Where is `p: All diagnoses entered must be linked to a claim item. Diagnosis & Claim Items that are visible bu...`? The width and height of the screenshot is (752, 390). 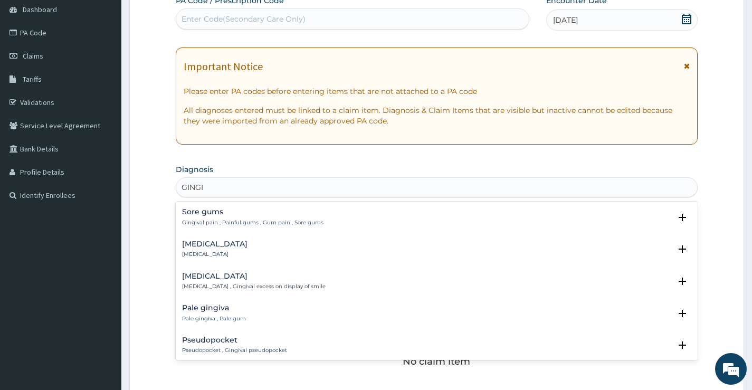
p: All diagnoses entered must be linked to a claim item. Diagnosis & Claim Items that are visible bu... is located at coordinates (436, 116).